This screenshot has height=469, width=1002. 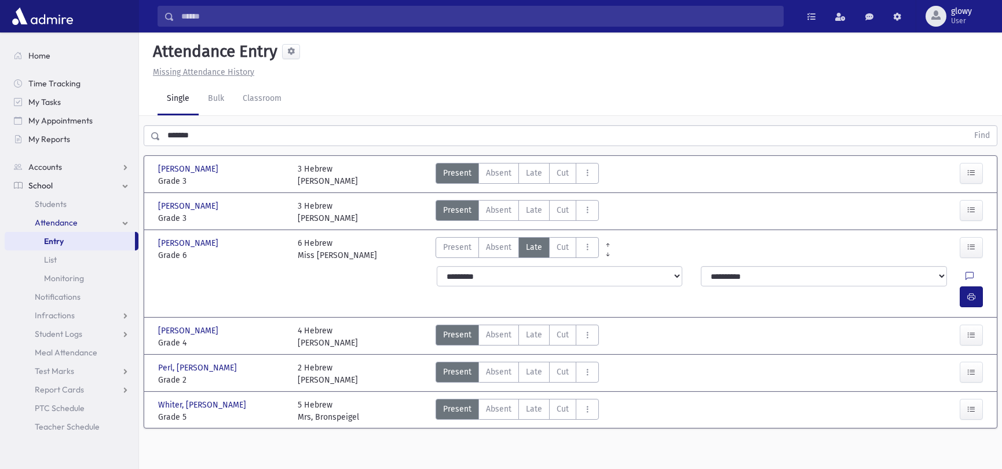 What do you see at coordinates (54, 315) in the screenshot?
I see `span: Infractions` at bounding box center [54, 315].